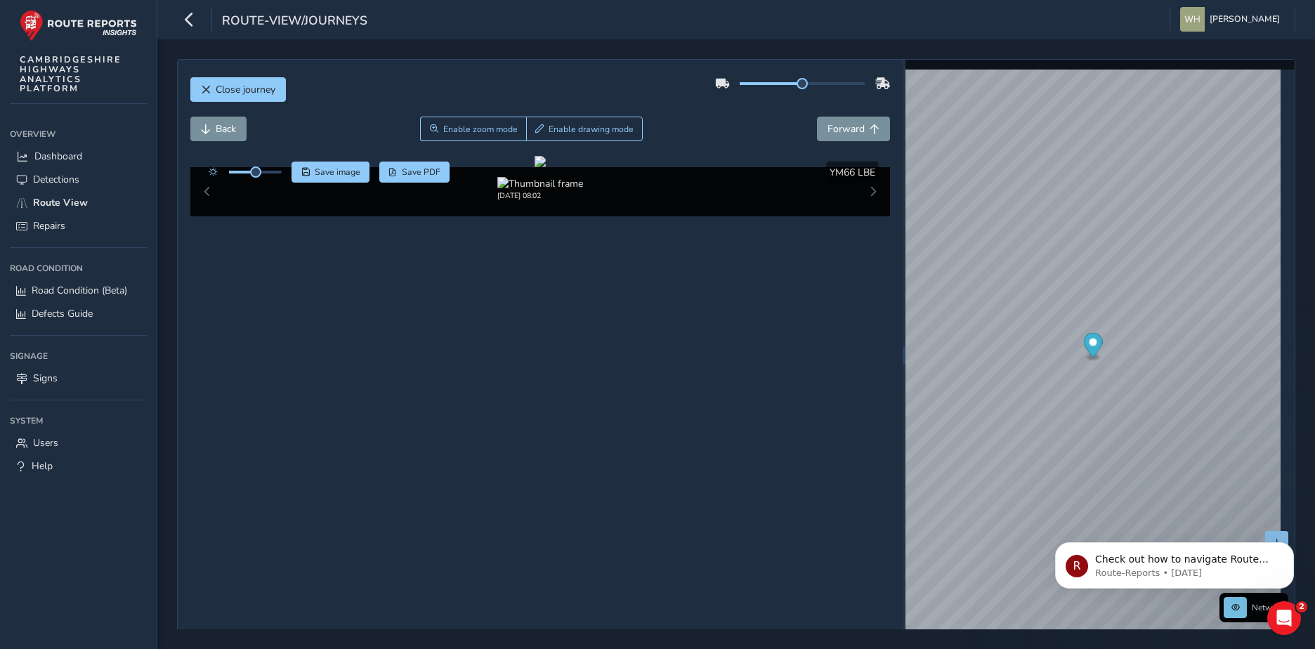 The image size is (1315, 649). What do you see at coordinates (78, 466) in the screenshot?
I see `a: Help` at bounding box center [78, 466].